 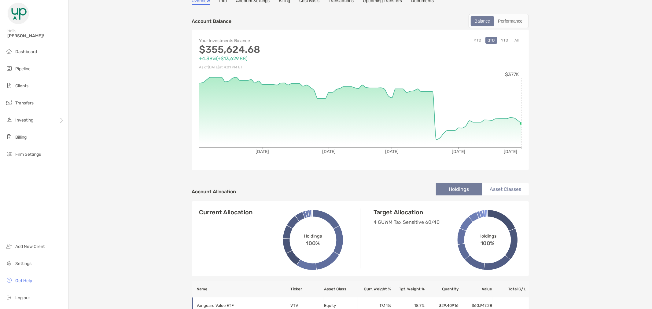 What do you see at coordinates (341, 290) in the screenshot?
I see `th: Asset Class` at bounding box center [341, 290].